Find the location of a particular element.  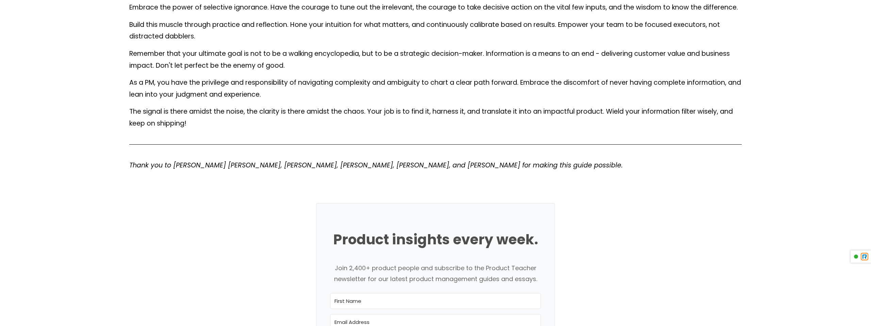

p: Embrace the power of selective ignorance. Have the courage to tune out the irrelevant, the courag... is located at coordinates (435, 7).